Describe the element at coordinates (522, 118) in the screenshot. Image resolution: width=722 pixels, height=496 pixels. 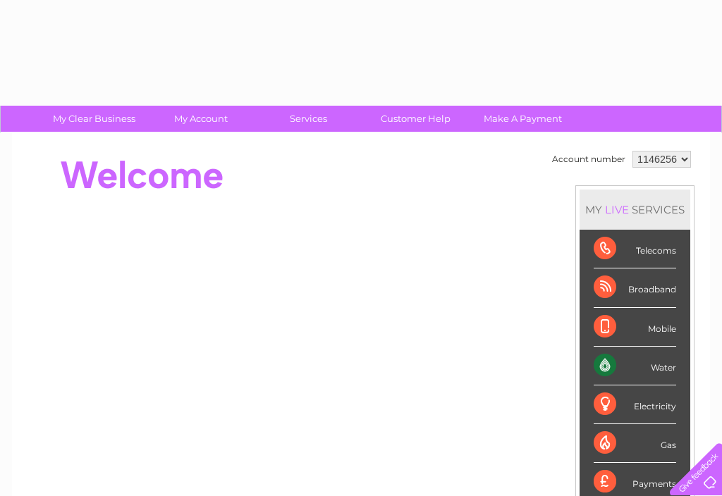
I see `a: Make A Payment` at that location.